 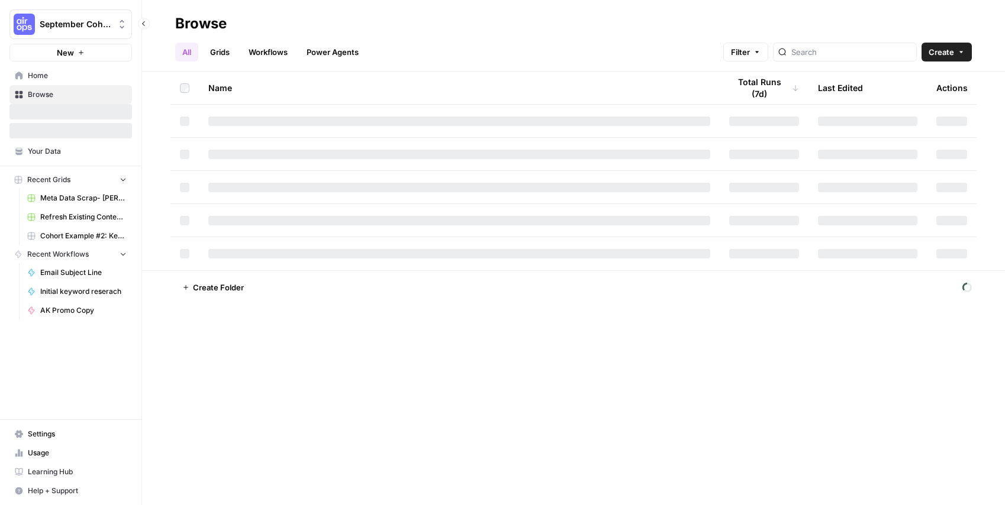 I want to click on span: Usage, so click(x=77, y=453).